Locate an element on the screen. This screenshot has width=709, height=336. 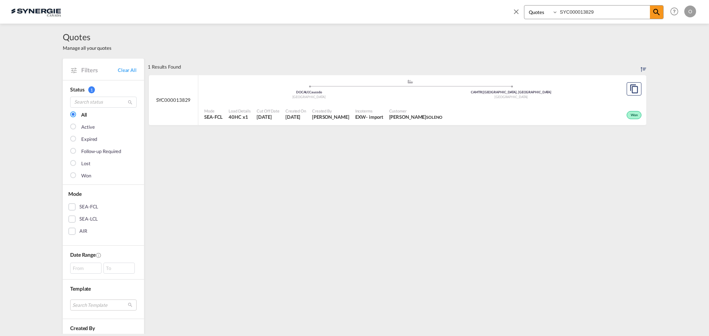
button: Copy Quote is located at coordinates (634, 89).